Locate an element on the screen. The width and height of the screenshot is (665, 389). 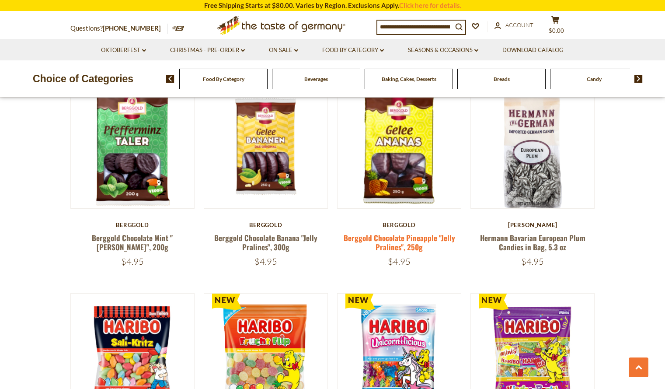
img: next arrow is located at coordinates (639, 79).